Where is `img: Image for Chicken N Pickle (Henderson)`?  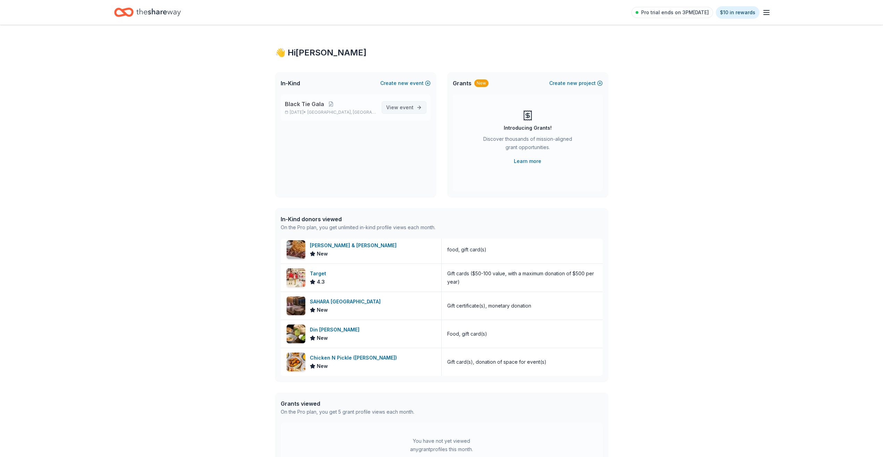 img: Image for Chicken N Pickle (Henderson) is located at coordinates (296, 362).